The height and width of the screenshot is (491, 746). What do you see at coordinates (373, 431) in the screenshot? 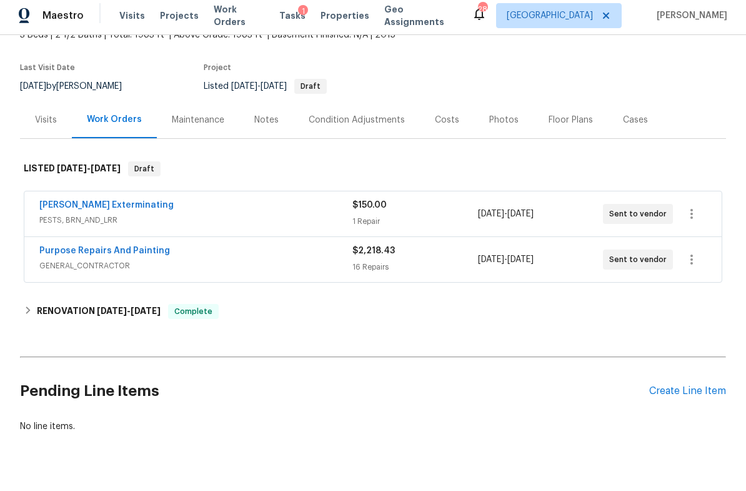
I see `div: No line items.` at bounding box center [373, 431].